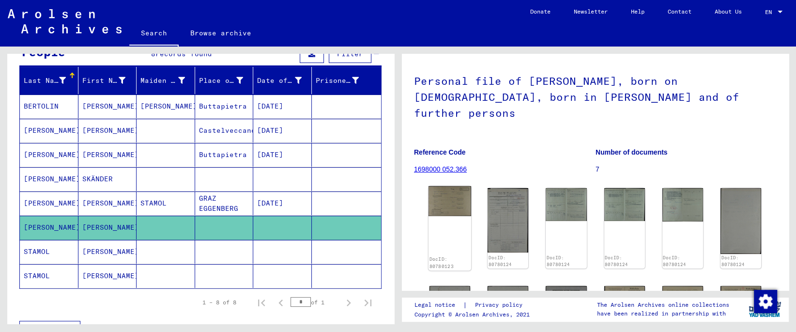 The height and width of the screenshot is (332, 796). What do you see at coordinates (631, 152) in the screenshot?
I see `b: Number of documents` at bounding box center [631, 152].